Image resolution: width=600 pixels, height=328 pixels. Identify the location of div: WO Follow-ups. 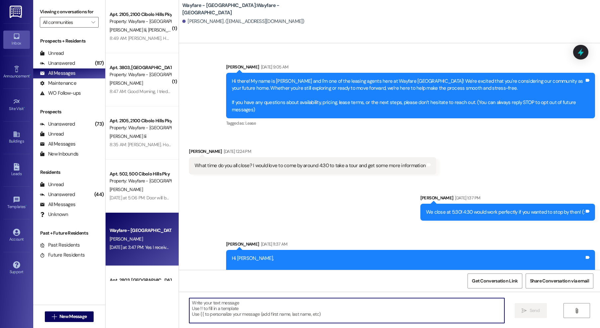
(60, 93).